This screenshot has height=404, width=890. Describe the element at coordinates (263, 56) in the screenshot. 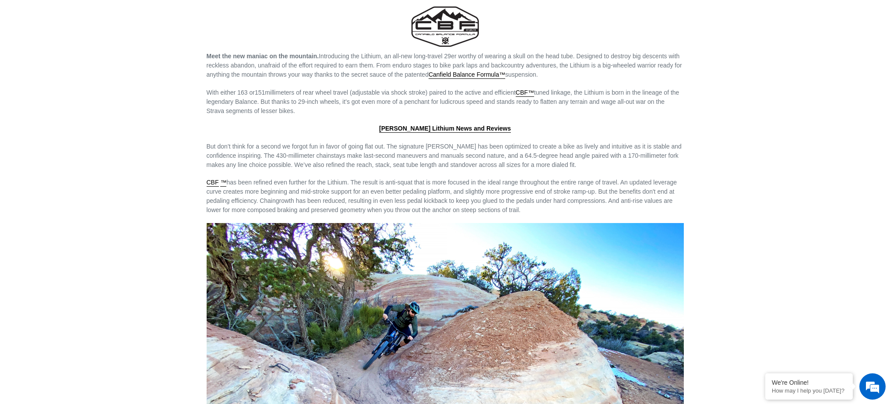

I see `span: Meet the new maniac on the mountain.` at that location.